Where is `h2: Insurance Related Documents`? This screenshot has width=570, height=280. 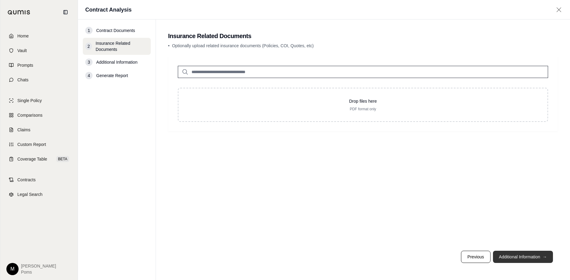 h2: Insurance Related Documents is located at coordinates (363, 36).